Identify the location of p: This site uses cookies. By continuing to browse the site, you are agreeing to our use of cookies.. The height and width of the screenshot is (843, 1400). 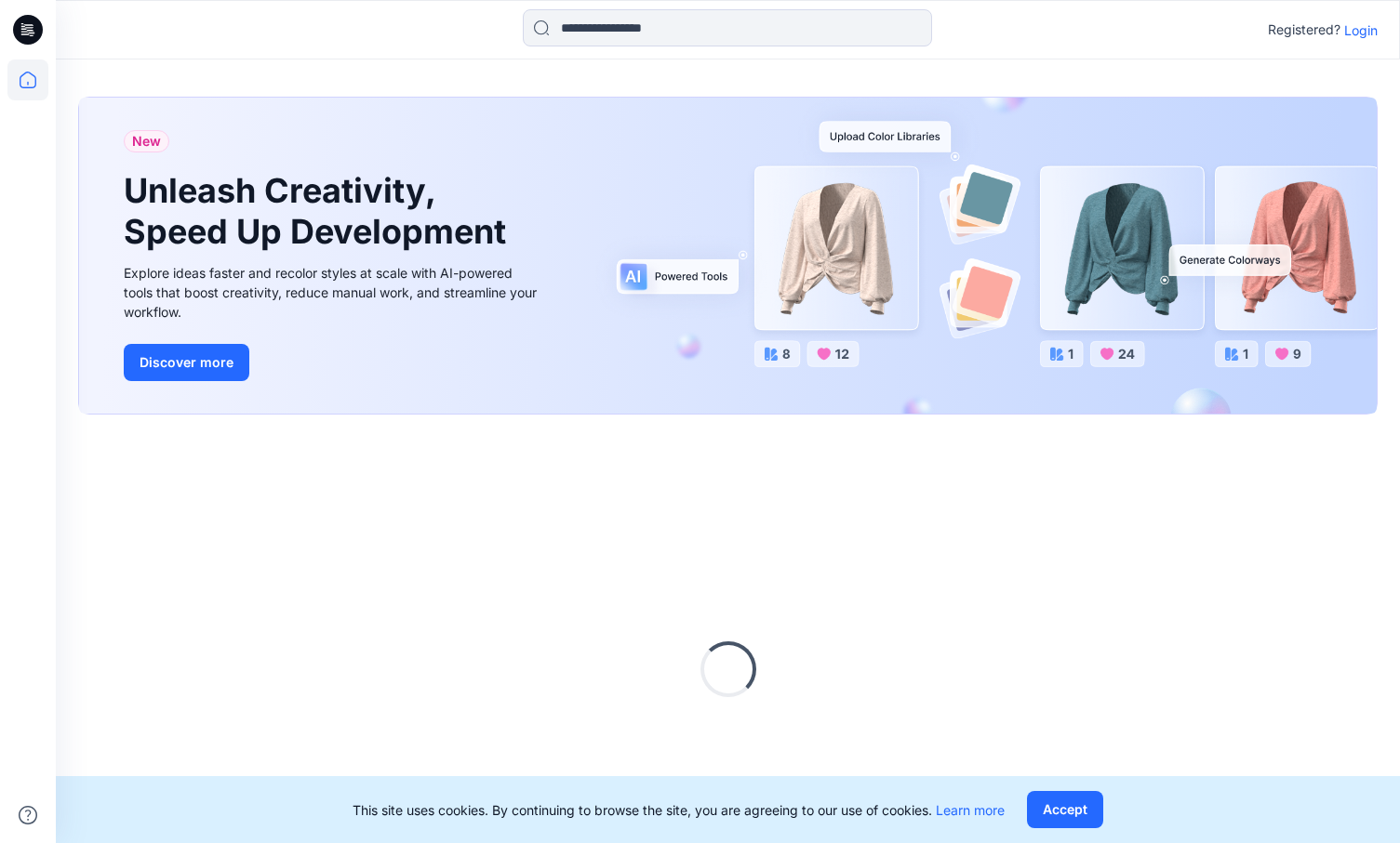
(678, 810).